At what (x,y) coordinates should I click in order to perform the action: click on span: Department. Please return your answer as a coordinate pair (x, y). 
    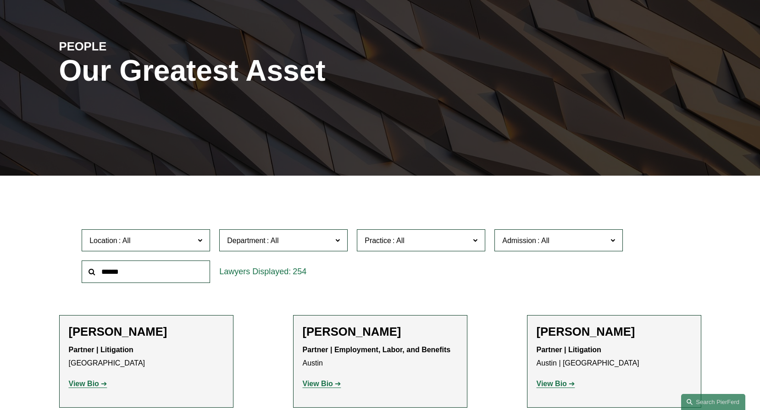
    Looking at the image, I should click on (246, 240).